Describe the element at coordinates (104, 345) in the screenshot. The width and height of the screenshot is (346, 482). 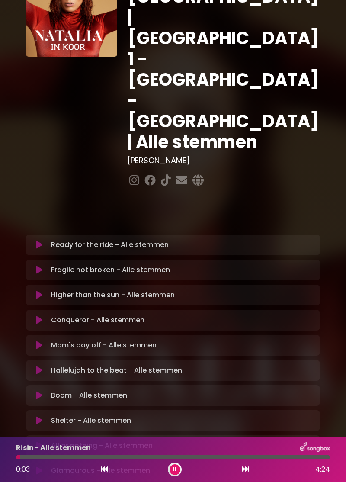
I see `p: Mom's day off - Alle stemmen` at that location.